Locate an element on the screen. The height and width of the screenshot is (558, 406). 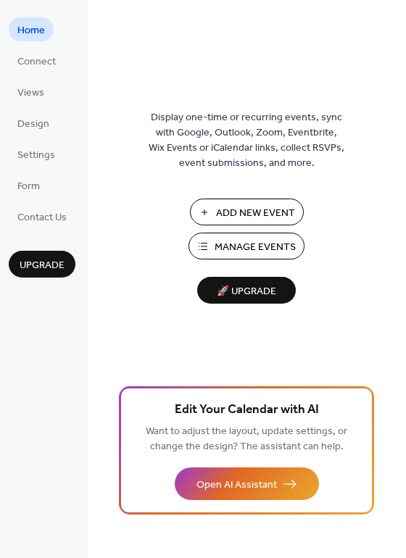
span: Manage Events is located at coordinates (255, 247).